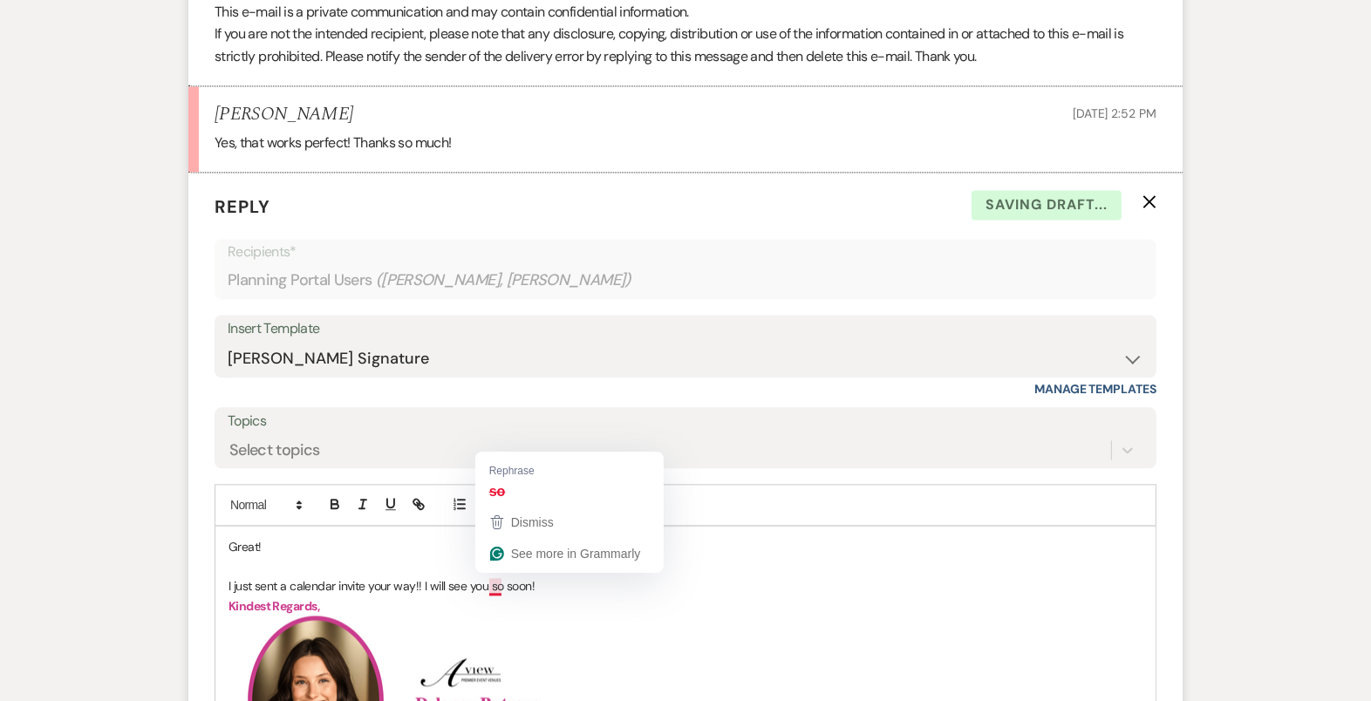 Image resolution: width=1371 pixels, height=701 pixels. I want to click on div: Planning Portal Users, so click(685, 280).